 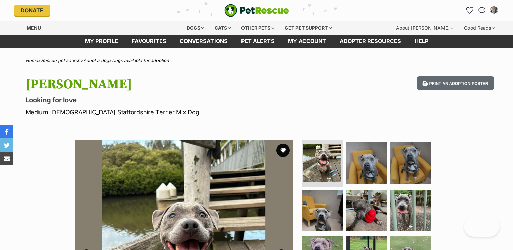 What do you see at coordinates (204, 41) in the screenshot?
I see `a: conversations` at bounding box center [204, 41].